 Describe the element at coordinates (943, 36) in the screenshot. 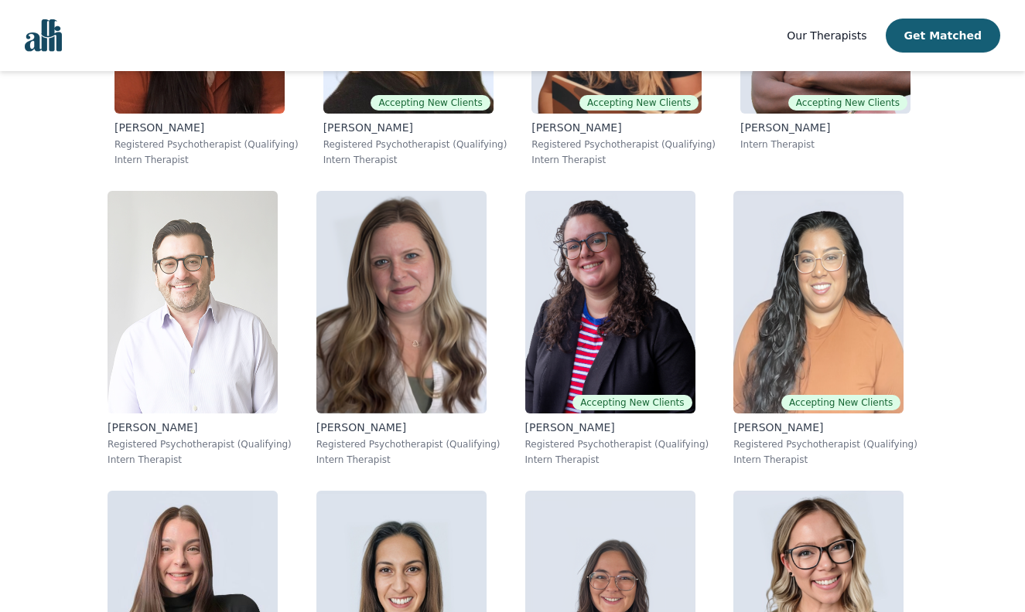

I see `a: Get Matched` at that location.